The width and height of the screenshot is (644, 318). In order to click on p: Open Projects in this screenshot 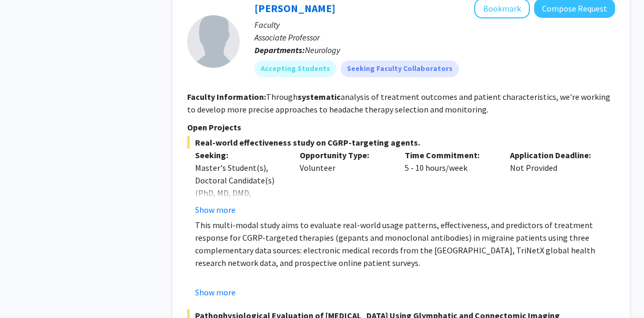, I will do `click(401, 127)`.